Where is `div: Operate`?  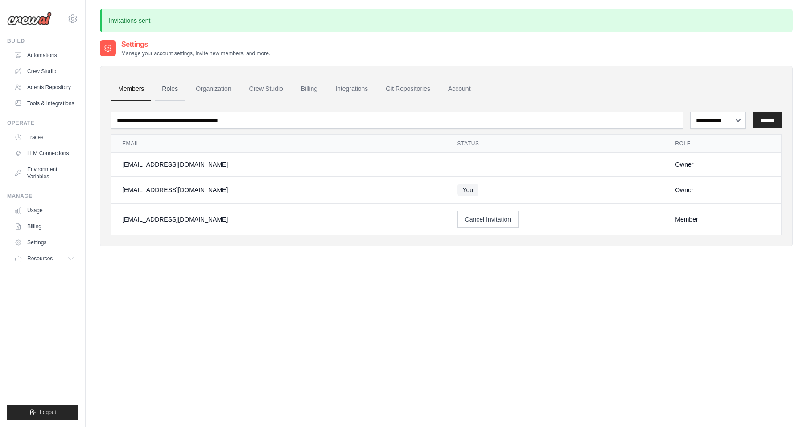 div: Operate is located at coordinates (42, 123).